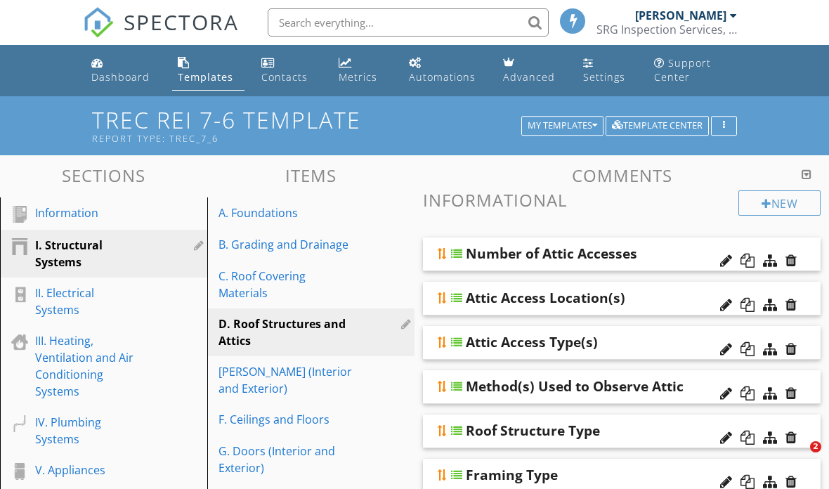 Image resolution: width=829 pixels, height=489 pixels. I want to click on div: Framing Type, so click(511, 475).